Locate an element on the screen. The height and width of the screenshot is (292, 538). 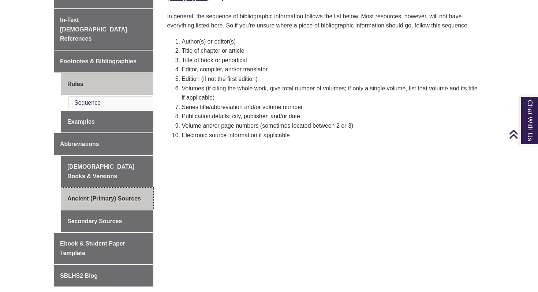
p: In general, the sequence of bibliographic information follows the list below. Most resources, how... is located at coordinates (324, 21).